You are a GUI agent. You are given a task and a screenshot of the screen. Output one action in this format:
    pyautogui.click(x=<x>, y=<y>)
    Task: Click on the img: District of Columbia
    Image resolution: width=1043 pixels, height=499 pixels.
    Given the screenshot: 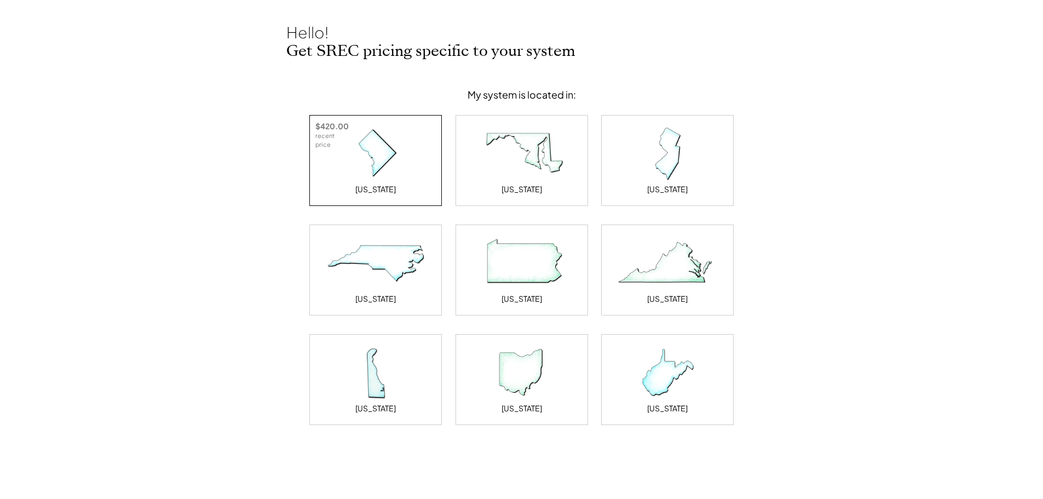 What is the action you would take?
    pyautogui.click(x=376, y=154)
    